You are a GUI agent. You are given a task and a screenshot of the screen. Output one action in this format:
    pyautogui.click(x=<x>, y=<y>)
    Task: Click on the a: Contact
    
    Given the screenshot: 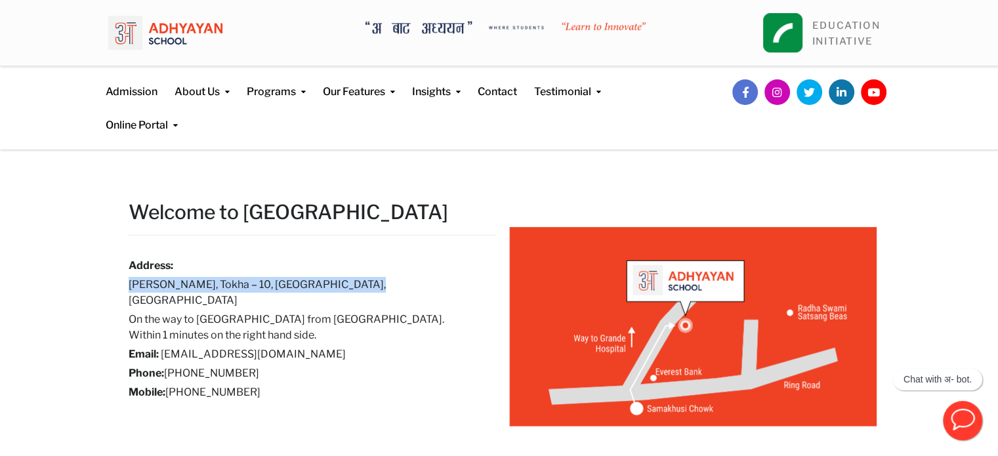 What is the action you would take?
    pyautogui.click(x=497, y=83)
    